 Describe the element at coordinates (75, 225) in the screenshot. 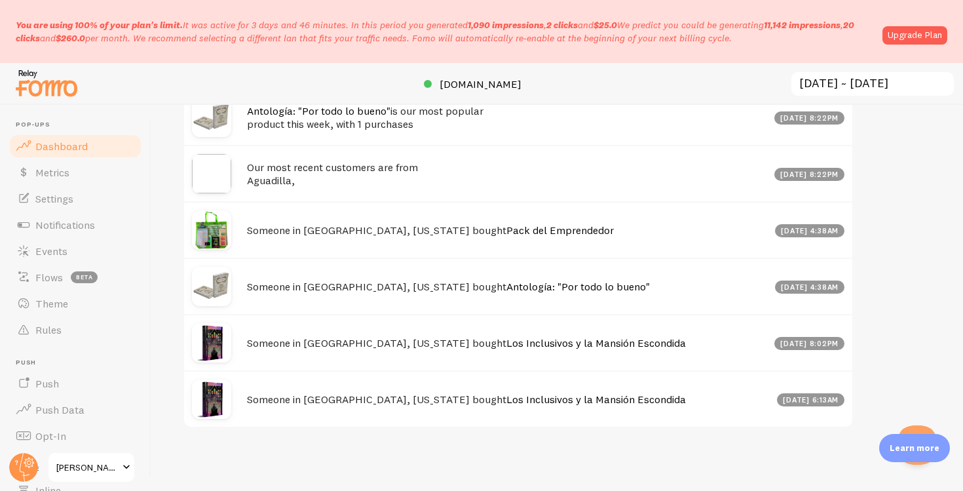

I see `a: Notifications` at that location.